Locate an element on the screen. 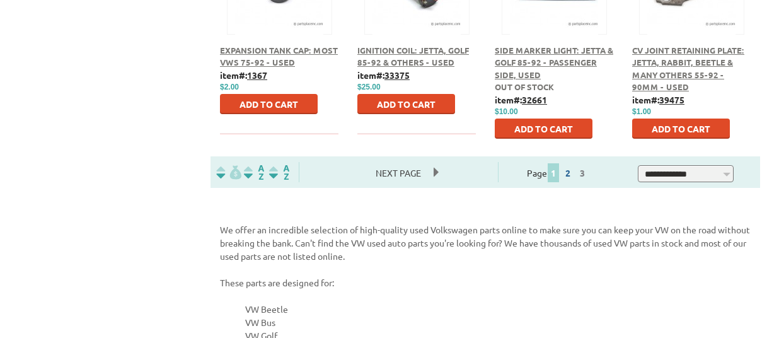 The height and width of the screenshot is (338, 779). img: Sort by Headline is located at coordinates (254, 172).